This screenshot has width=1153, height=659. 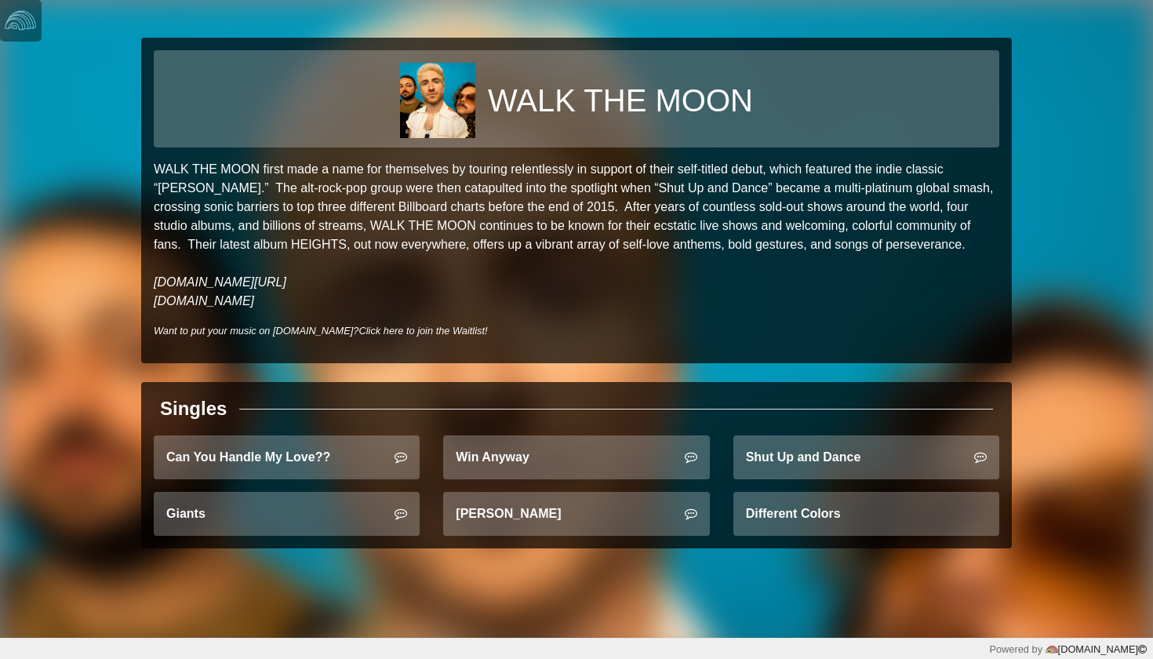 What do you see at coordinates (576, 235) in the screenshot?
I see `p: WALK THE MOON first made a name for themselves by touring relentlessly in support of their self-t...` at bounding box center [576, 235].